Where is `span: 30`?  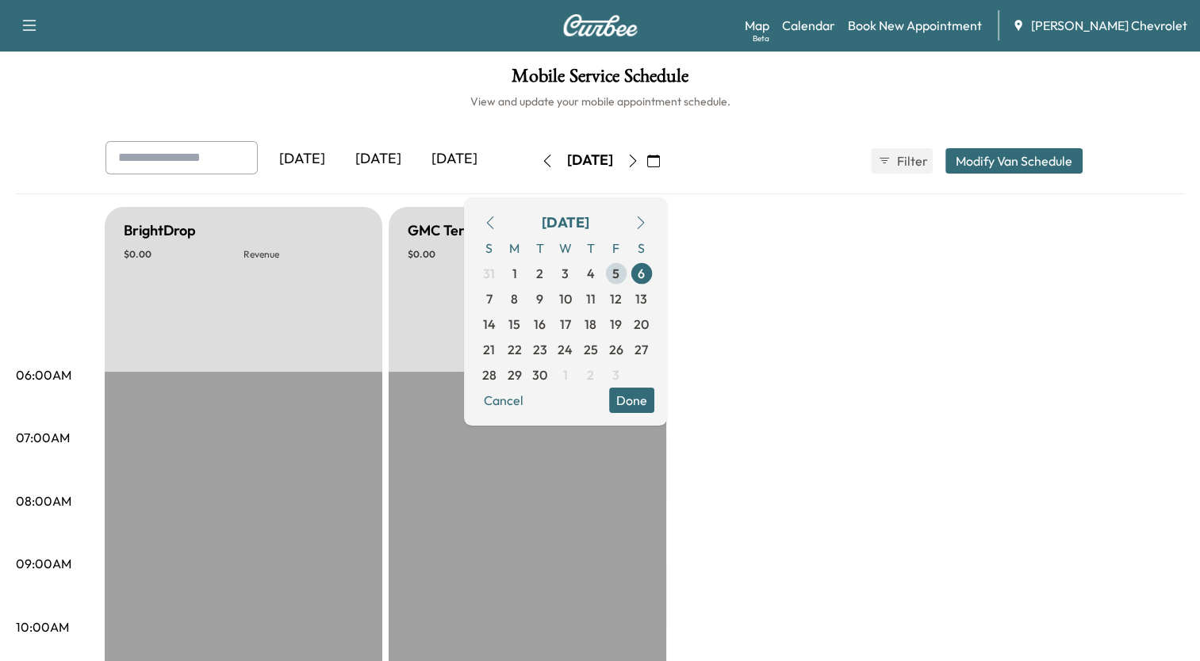 span: 30 is located at coordinates (539, 375).